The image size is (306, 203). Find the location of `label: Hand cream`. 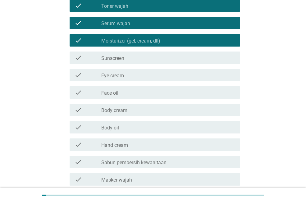

label: Hand cream is located at coordinates (115, 145).